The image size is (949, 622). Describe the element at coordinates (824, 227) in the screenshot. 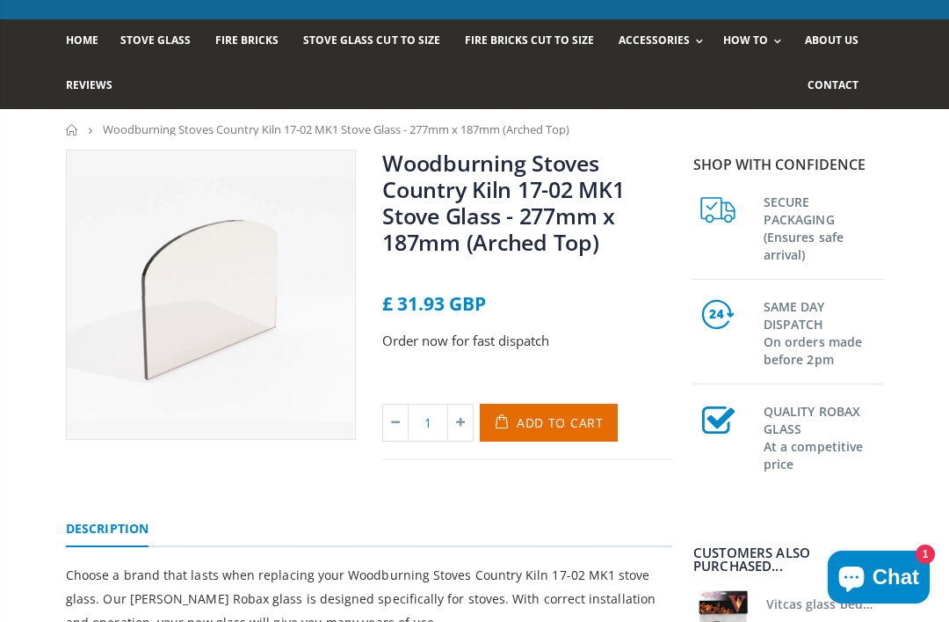

I see `h3: SECURE PACKAGING (Ensures safe arrival)` at that location.